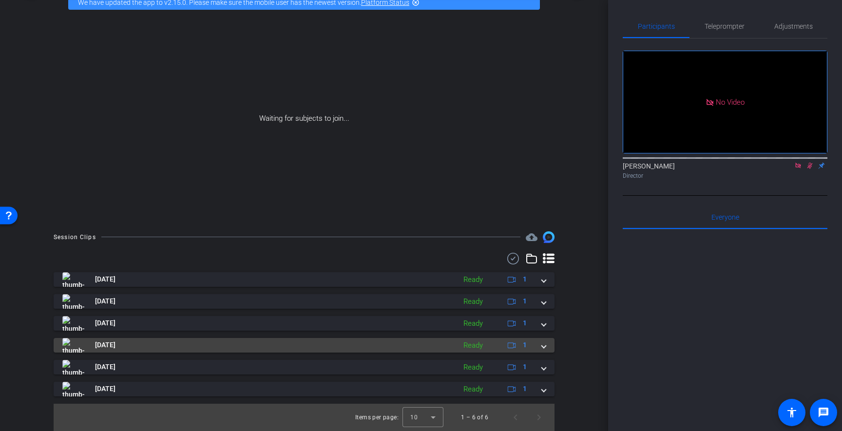  I want to click on div: 1 – 6 of 6, so click(475, 418).